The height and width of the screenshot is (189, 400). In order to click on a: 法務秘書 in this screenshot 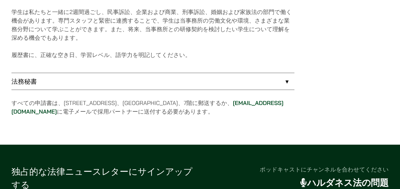, I will do `click(153, 81)`.